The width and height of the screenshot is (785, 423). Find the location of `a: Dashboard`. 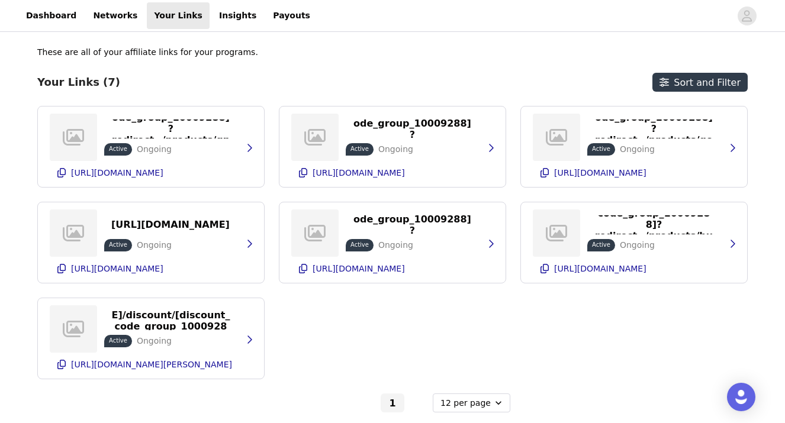

a: Dashboard is located at coordinates (51, 15).